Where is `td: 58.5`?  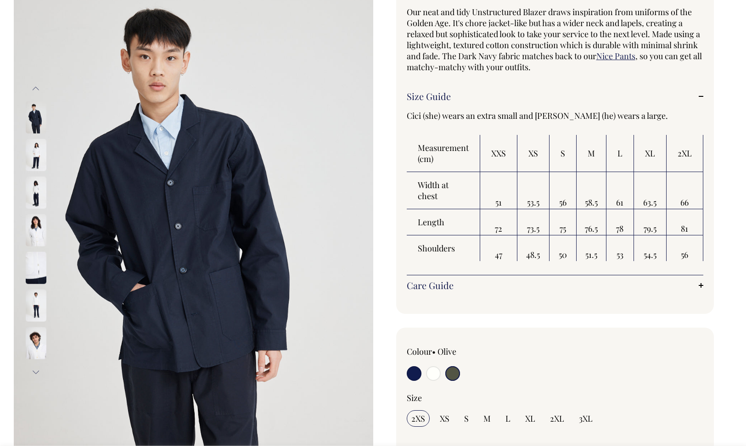
td: 58.5 is located at coordinates (591, 190).